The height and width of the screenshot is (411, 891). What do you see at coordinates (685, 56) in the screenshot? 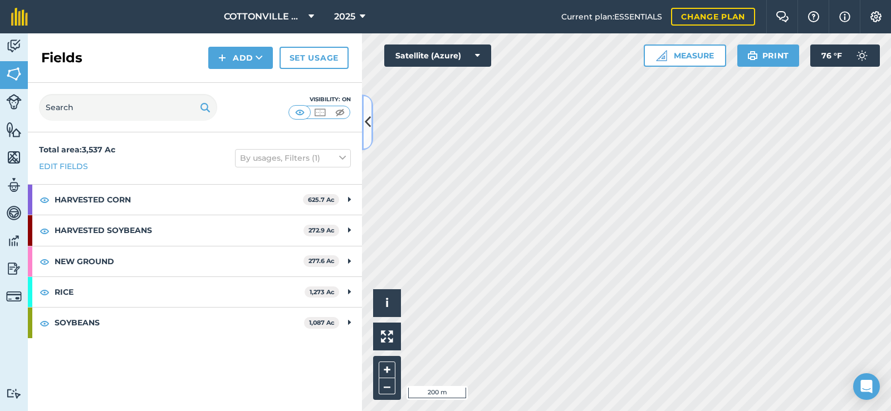
I see `button: Measure` at bounding box center [685, 56].